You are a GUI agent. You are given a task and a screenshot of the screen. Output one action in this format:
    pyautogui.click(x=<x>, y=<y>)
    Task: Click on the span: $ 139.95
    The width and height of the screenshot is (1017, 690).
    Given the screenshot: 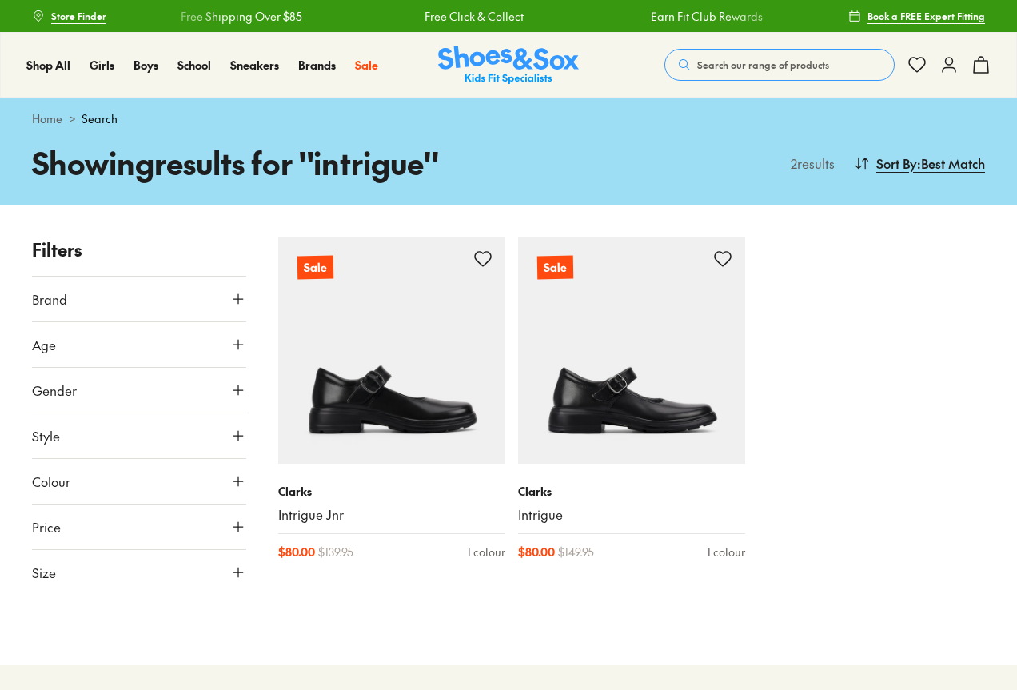 What is the action you would take?
    pyautogui.click(x=336, y=551)
    